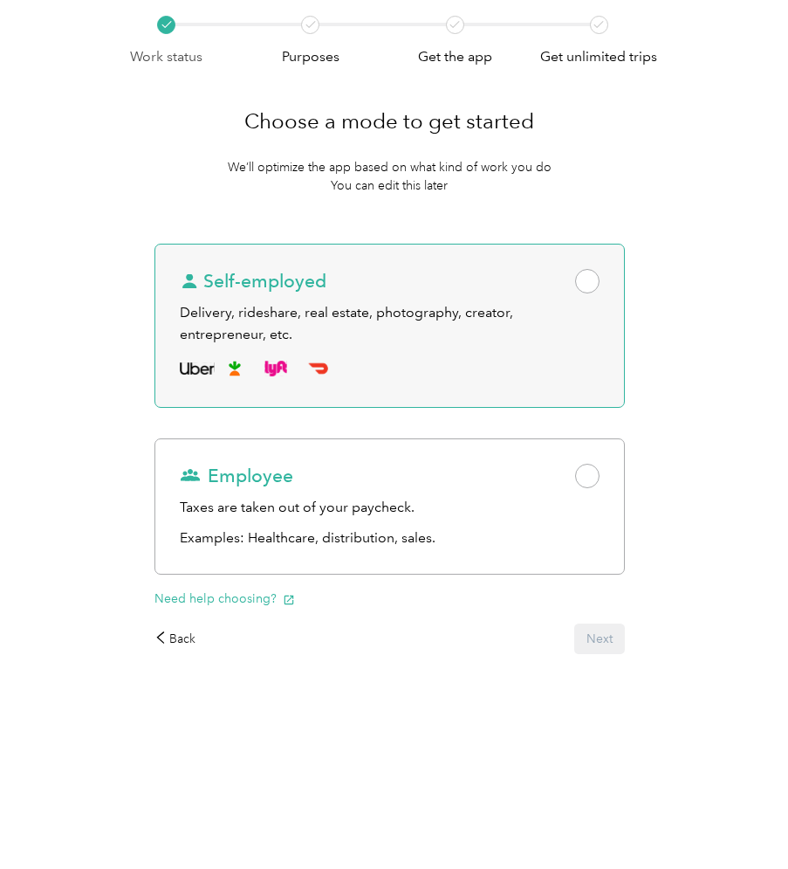 Image resolution: width=788 pixels, height=869 pixels. I want to click on p: Examples: Healthcare, distribution, sales., so click(389, 538).